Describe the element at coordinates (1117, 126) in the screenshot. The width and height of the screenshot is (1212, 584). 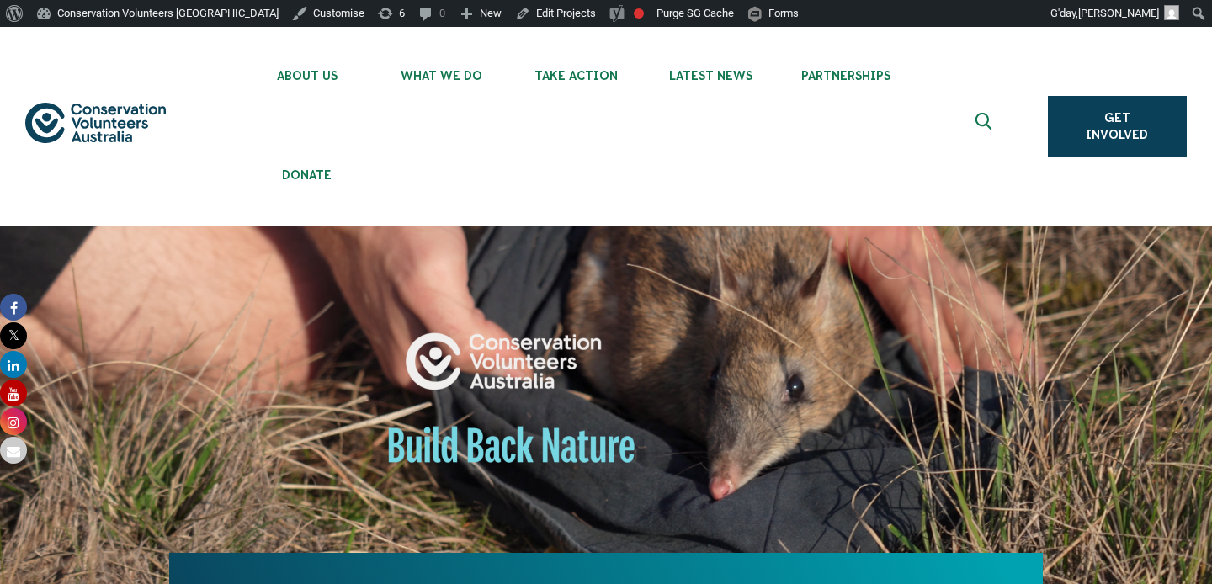
I see `a: Get Involved` at that location.